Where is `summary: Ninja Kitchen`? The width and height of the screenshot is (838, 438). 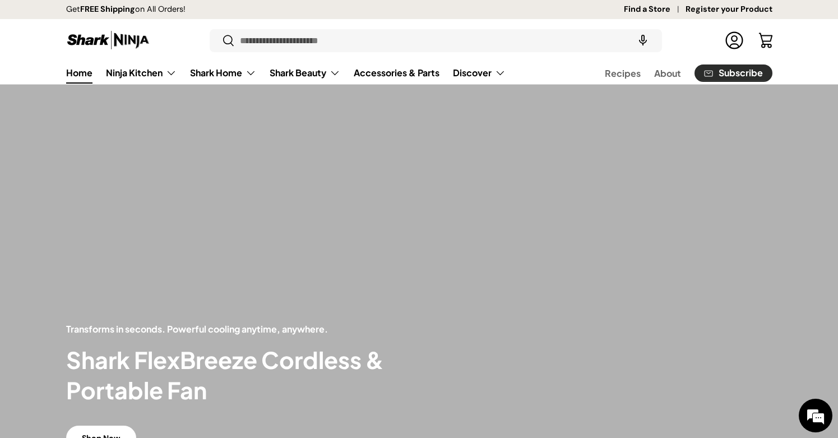
summary: Ninja Kitchen is located at coordinates (141, 73).